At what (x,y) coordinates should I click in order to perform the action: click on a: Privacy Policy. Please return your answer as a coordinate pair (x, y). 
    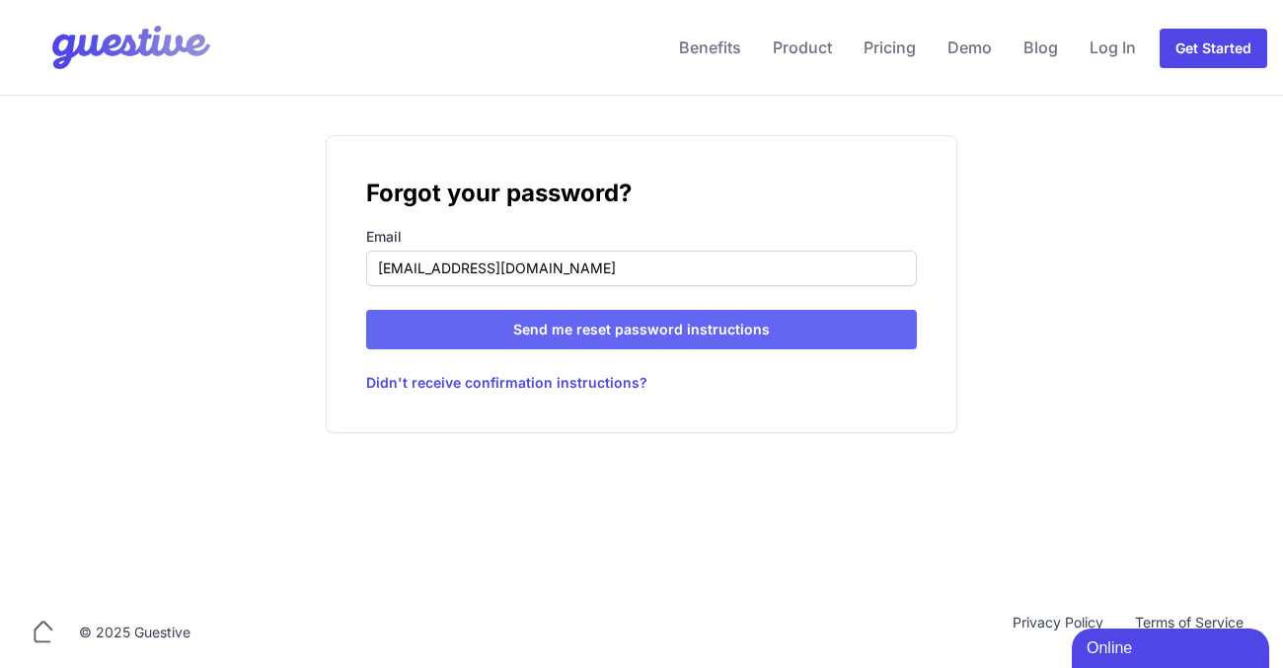
    Looking at the image, I should click on (1058, 633).